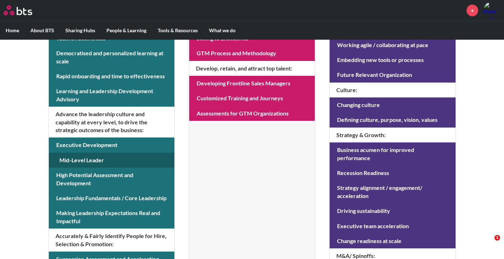 This screenshot has height=259, width=504. I want to click on label: Sharing Hubs, so click(80, 30).